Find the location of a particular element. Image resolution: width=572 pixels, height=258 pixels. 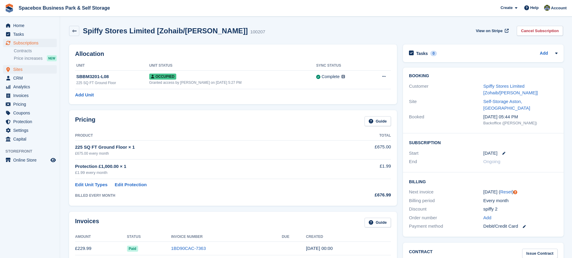

span: Protection is located at coordinates (31, 122).